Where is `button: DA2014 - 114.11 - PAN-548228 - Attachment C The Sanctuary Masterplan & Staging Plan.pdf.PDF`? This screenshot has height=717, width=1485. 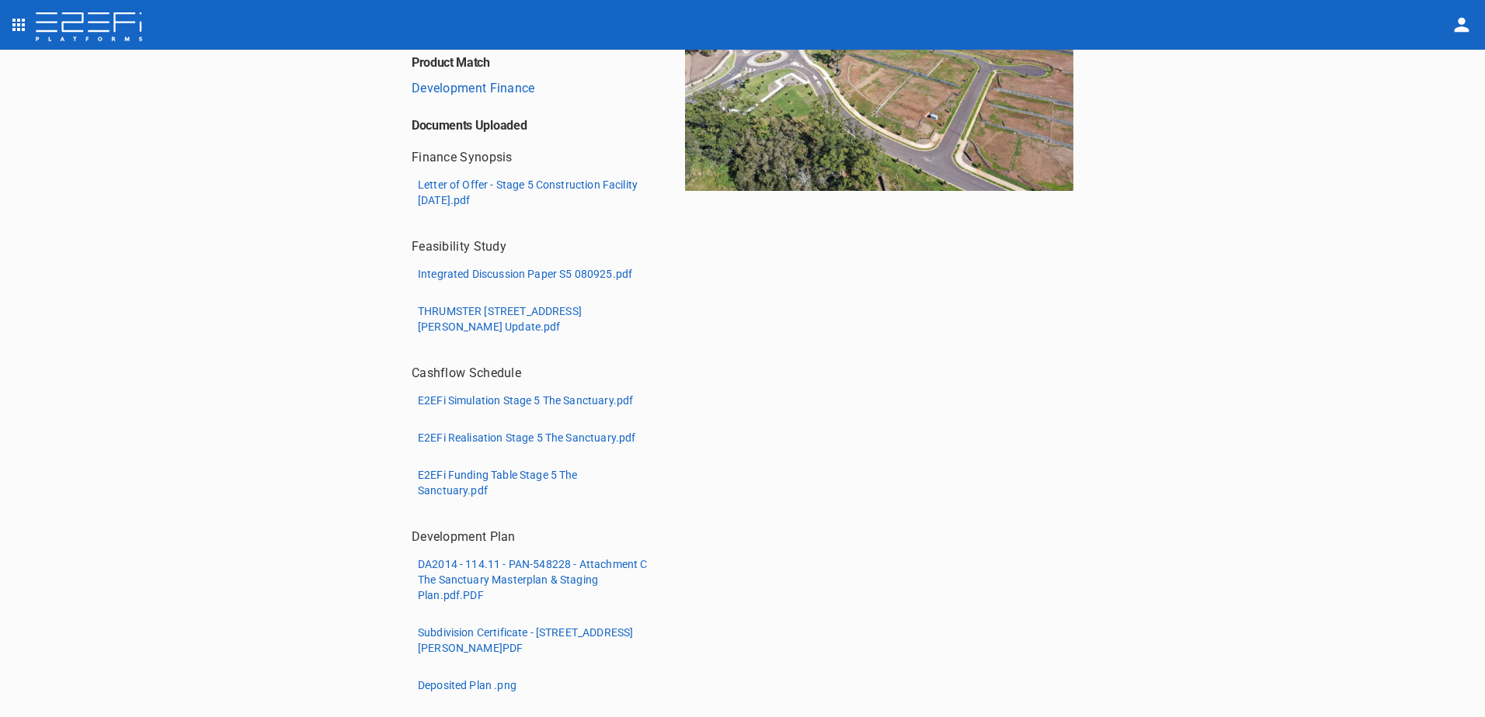 button: DA2014 - 114.11 - PAN-548228 - Attachment C The Sanctuary Masterplan & Staging Plan.pdf.PDF is located at coordinates (533, 580).